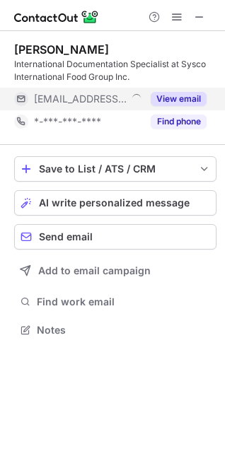  I want to click on span: AI write personalized message, so click(114, 203).